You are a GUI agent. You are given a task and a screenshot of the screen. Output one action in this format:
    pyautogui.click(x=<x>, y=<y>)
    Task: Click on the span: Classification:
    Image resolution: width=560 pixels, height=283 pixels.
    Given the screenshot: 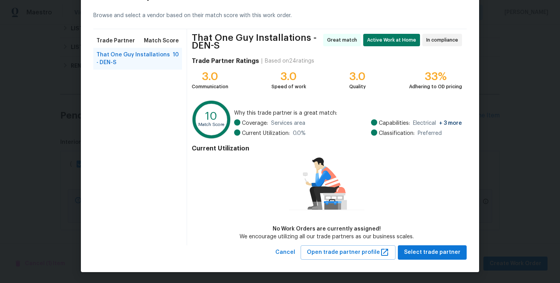 What is the action you would take?
    pyautogui.click(x=397, y=133)
    